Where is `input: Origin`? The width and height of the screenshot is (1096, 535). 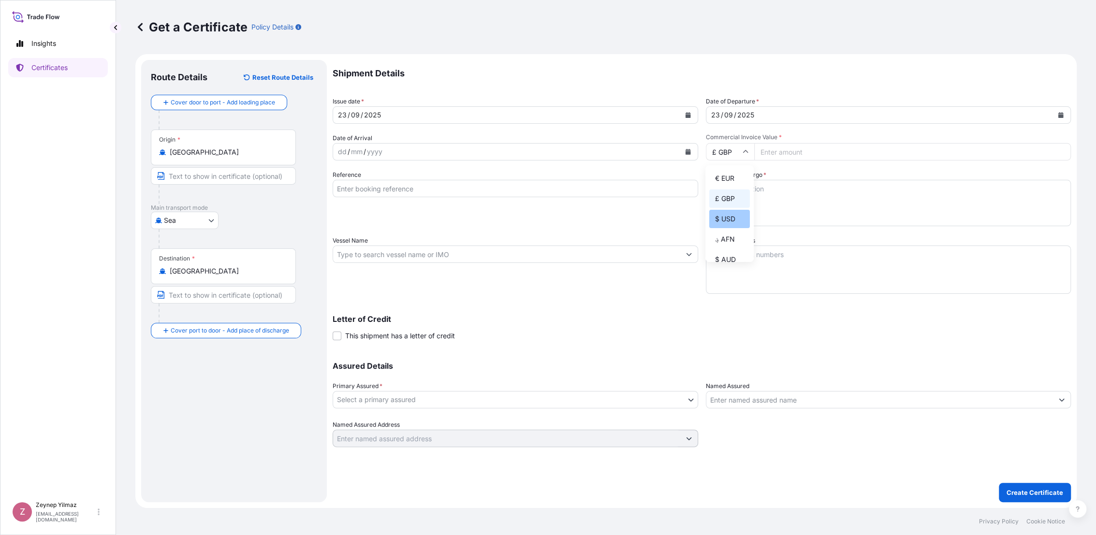 input: Origin is located at coordinates (227, 152).